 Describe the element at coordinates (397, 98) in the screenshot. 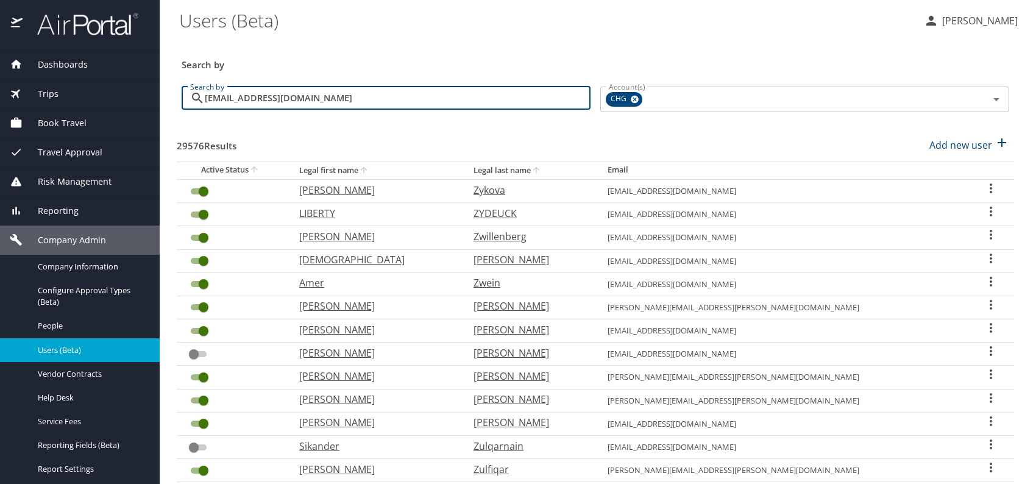

I see `input: Search by name or email` at that location.